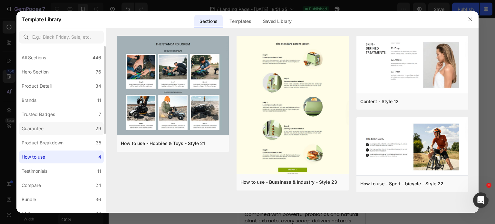 The width and height of the screenshot is (495, 224). What do you see at coordinates (173, 86) in the screenshot?
I see `img: htu21.png` at bounding box center [173, 86].